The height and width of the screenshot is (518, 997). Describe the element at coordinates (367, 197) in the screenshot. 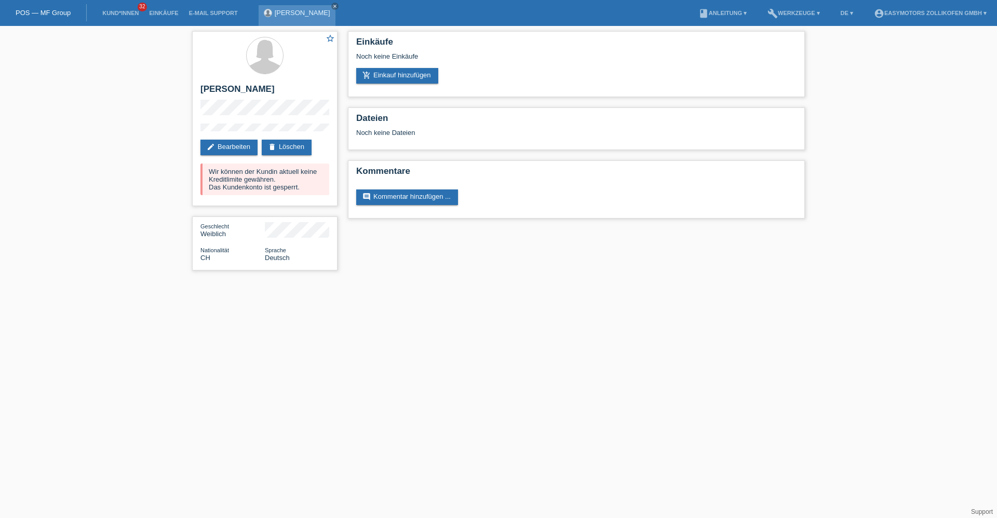

I see `i: comment` at that location.